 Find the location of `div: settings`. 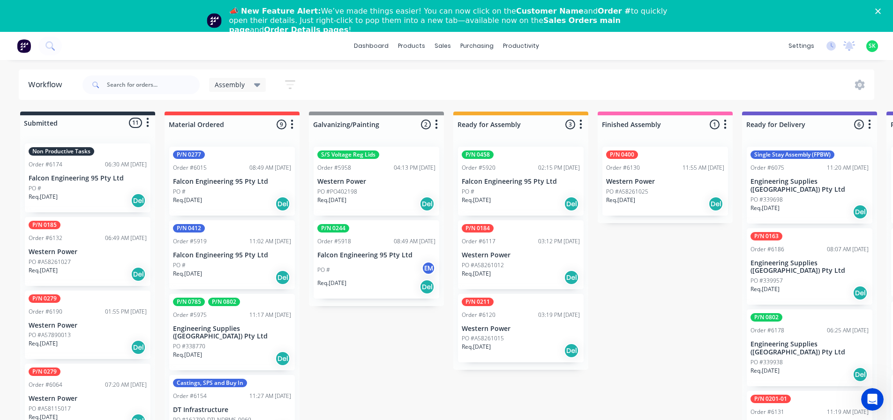

div: settings is located at coordinates (801, 46).